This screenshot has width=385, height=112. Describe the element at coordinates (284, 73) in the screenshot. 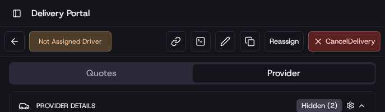

I see `button: Provider` at that location.